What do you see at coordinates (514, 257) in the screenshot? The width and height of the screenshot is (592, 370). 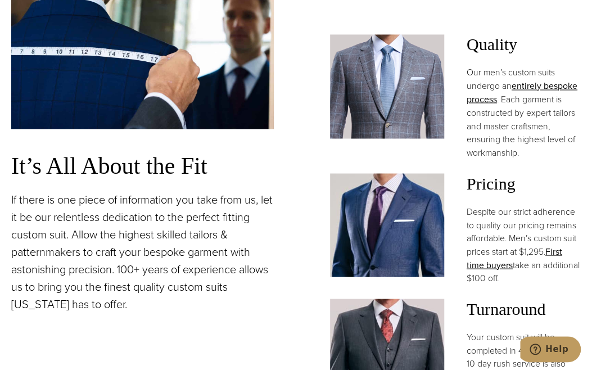 I see `a: First time buyers` at bounding box center [514, 257].